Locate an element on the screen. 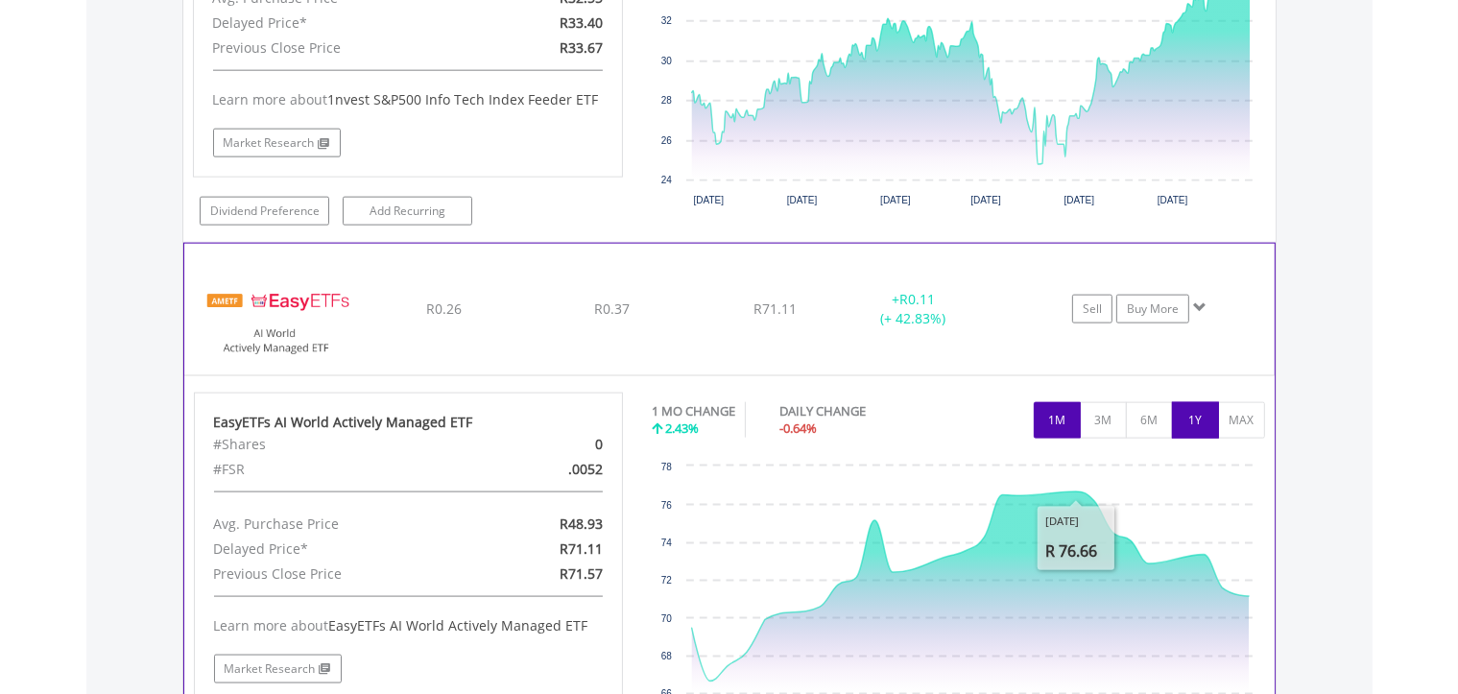 This screenshot has width=1458, height=694. span: R71.57 is located at coordinates (581, 573).